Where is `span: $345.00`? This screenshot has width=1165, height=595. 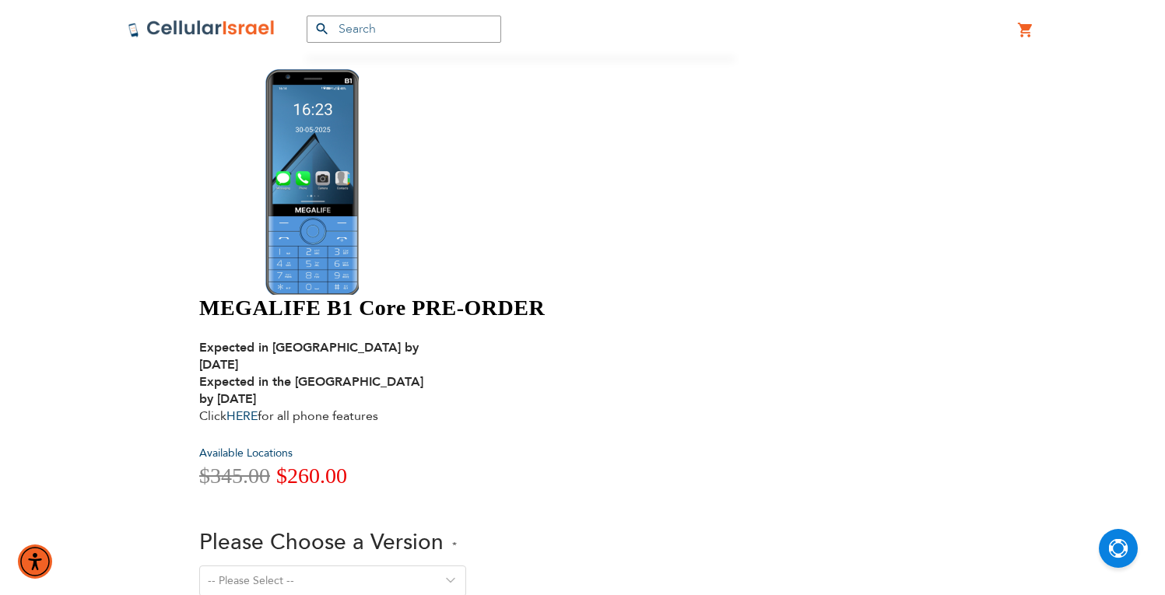
span: $345.00 is located at coordinates (234, 475).